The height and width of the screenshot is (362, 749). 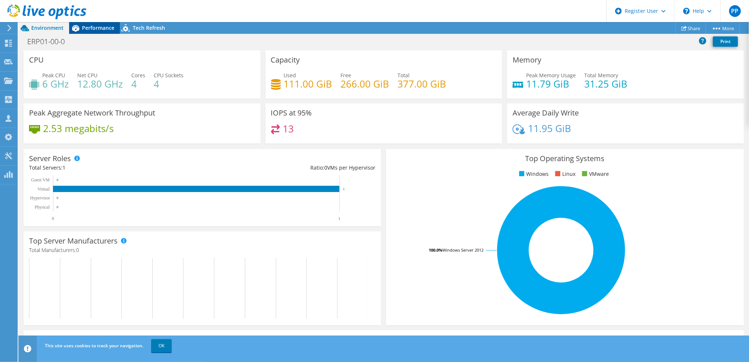 What do you see at coordinates (690, 28) in the screenshot?
I see `a: Share` at bounding box center [690, 28].